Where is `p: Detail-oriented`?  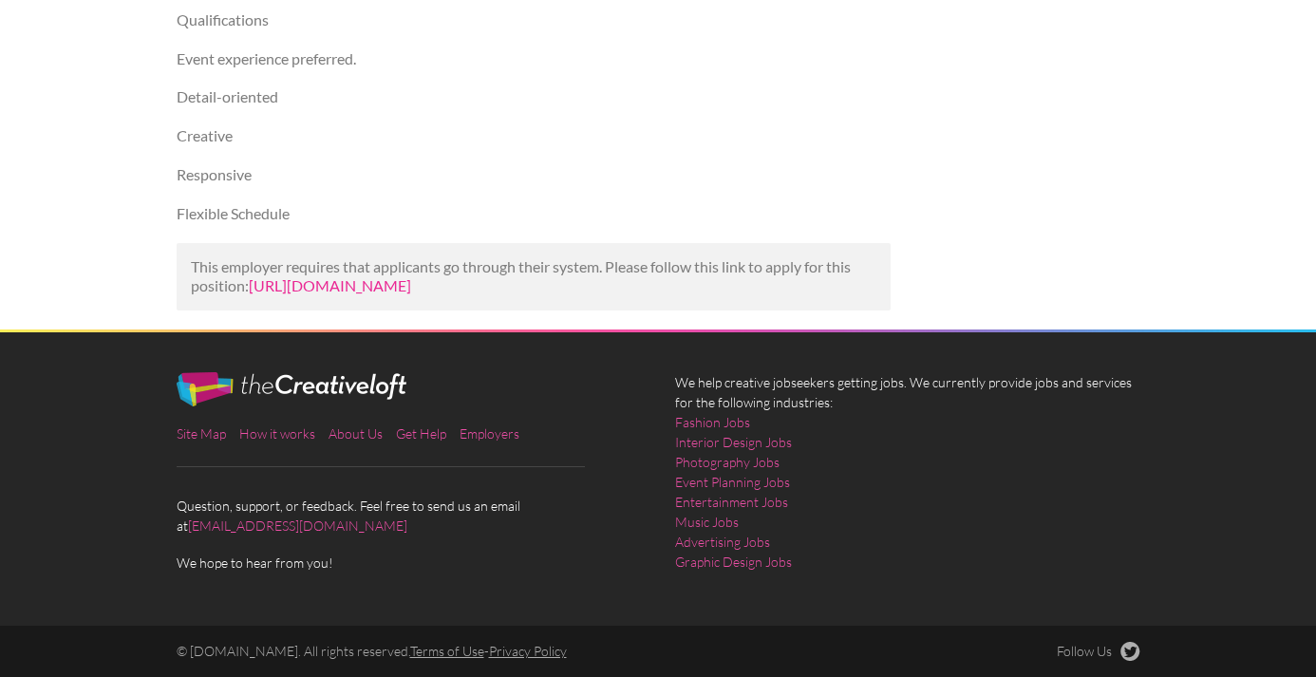 p: Detail-oriented is located at coordinates (533, 97).